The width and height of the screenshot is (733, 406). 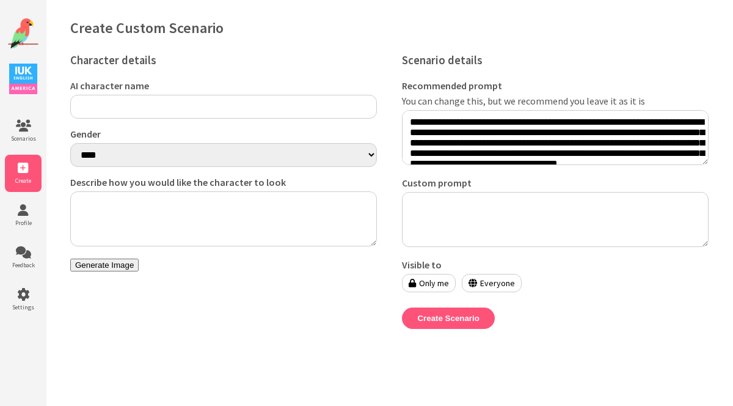 What do you see at coordinates (224, 182) in the screenshot?
I see `label: Describe how you would like the character to look` at bounding box center [224, 182].